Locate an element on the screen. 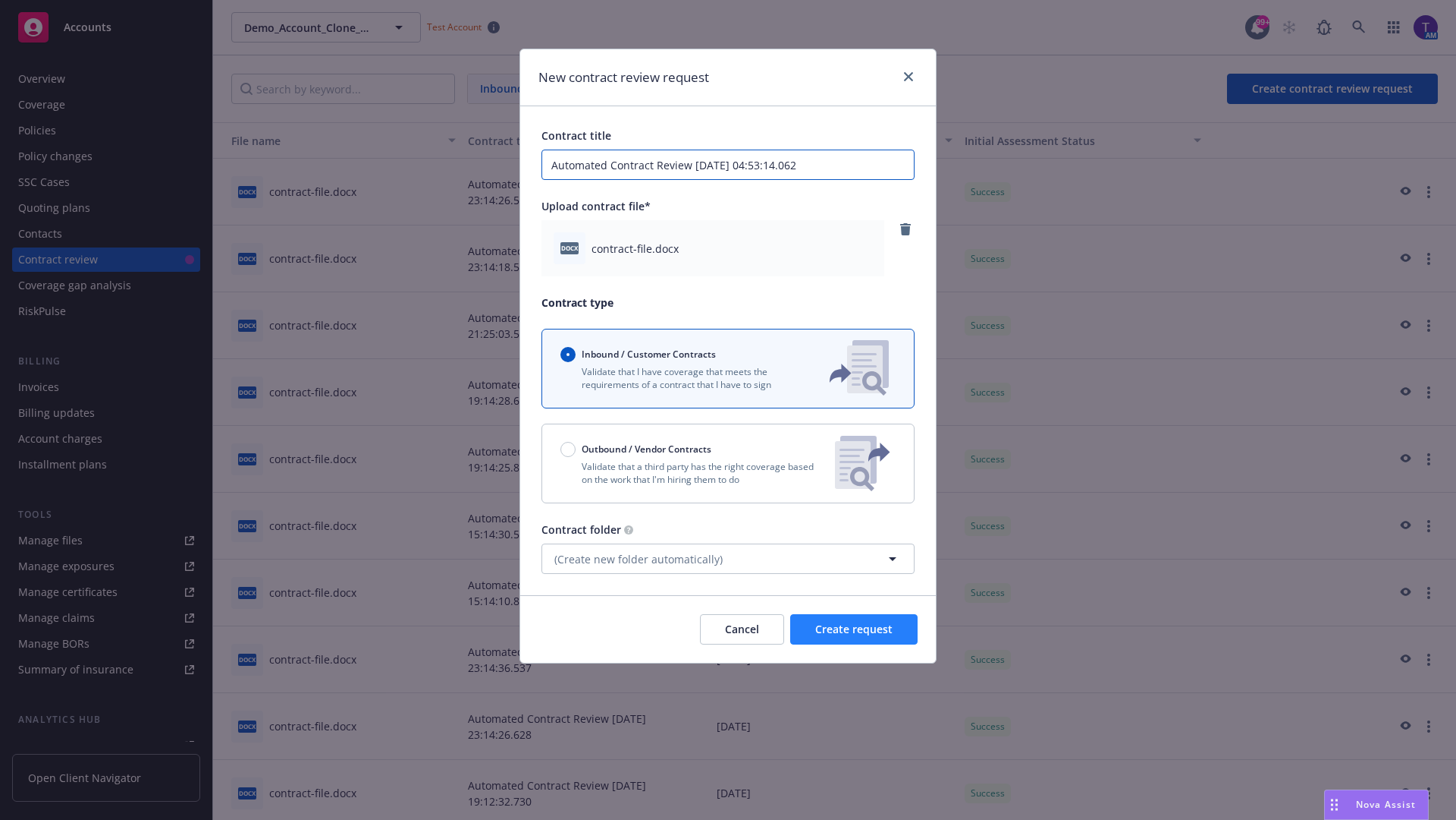  span: (Create new folder automatically) is located at coordinates (638, 558).